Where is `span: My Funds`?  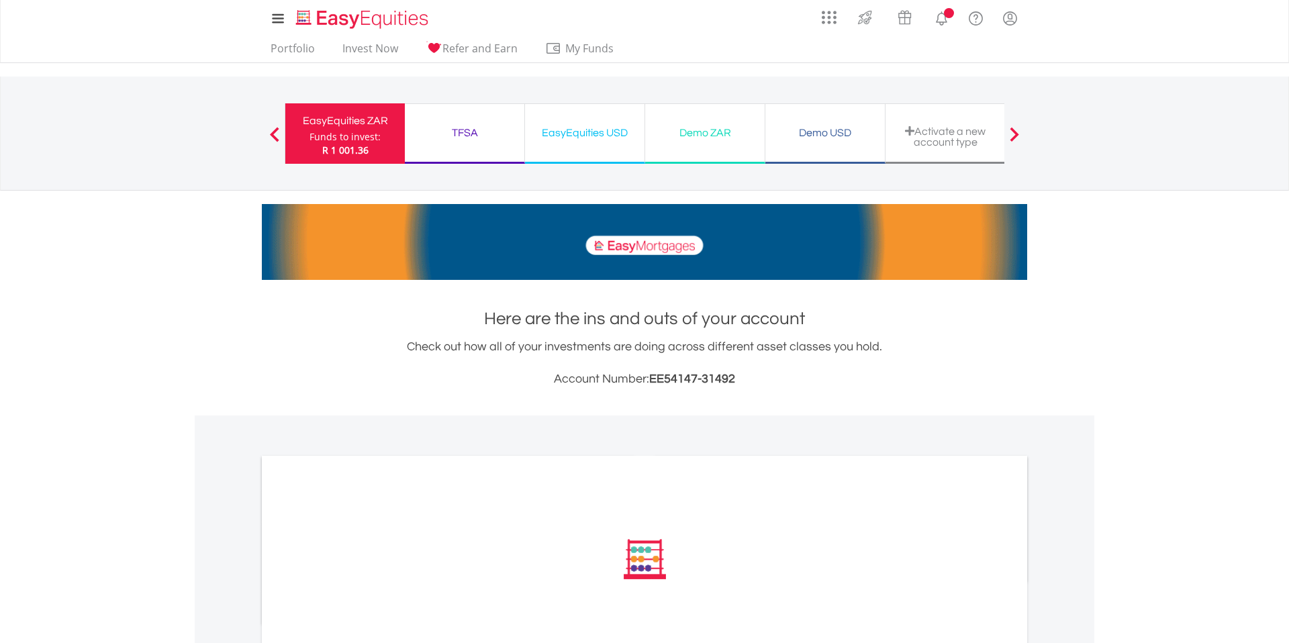 span: My Funds is located at coordinates (589, 48).